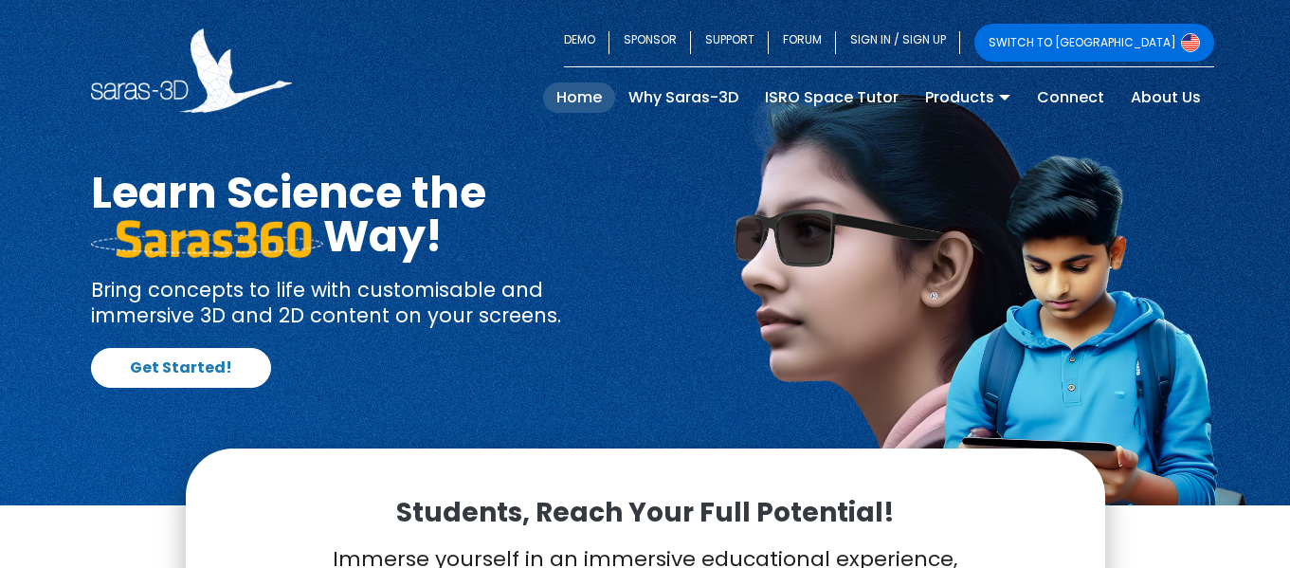 This screenshot has width=1290, height=568. Describe the element at coordinates (967, 98) in the screenshot. I see `a: Products` at that location.